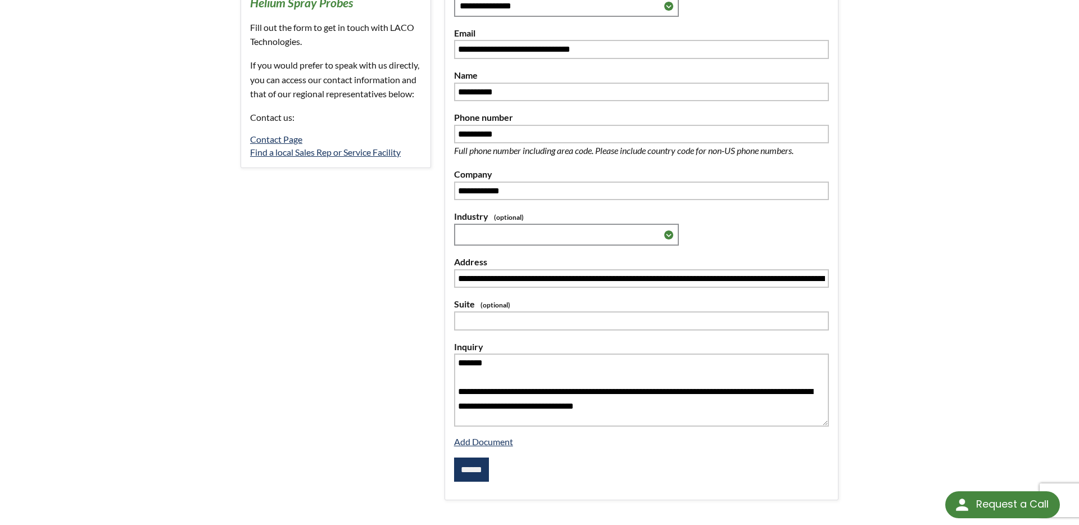  Describe the element at coordinates (641, 75) in the screenshot. I see `label: Name` at that location.